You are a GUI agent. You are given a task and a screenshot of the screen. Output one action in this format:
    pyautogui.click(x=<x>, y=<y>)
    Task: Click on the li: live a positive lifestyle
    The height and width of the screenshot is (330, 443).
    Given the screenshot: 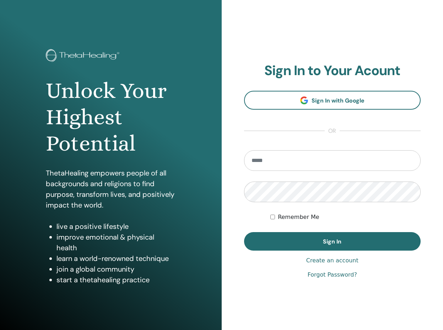 What is the action you would take?
    pyautogui.click(x=116, y=226)
    